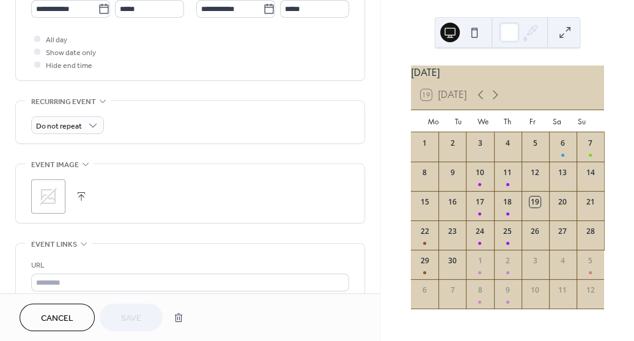 The width and height of the screenshot is (634, 341). Describe the element at coordinates (64, 102) in the screenshot. I see `span: Recurring event` at that location.